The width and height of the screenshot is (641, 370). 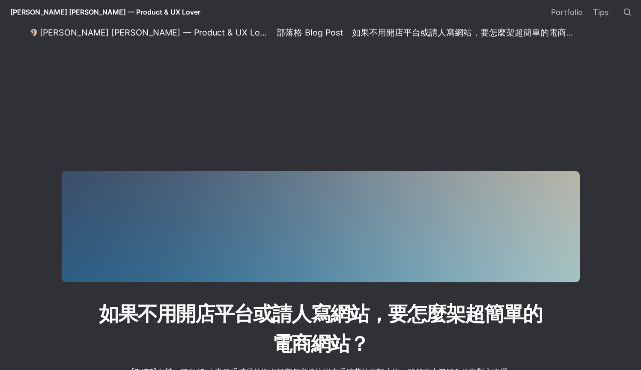 I want to click on div: 如果不用開店平台或請人寫網站，要怎麼架超簡單的電商網站？, so click(x=466, y=33).